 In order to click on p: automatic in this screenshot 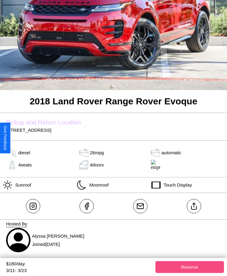, I will do `click(171, 153)`.